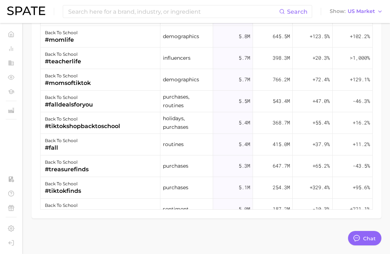 This screenshot has height=254, width=390. What do you see at coordinates (245, 101) in the screenshot?
I see `span: 5.5m` at bounding box center [245, 101].